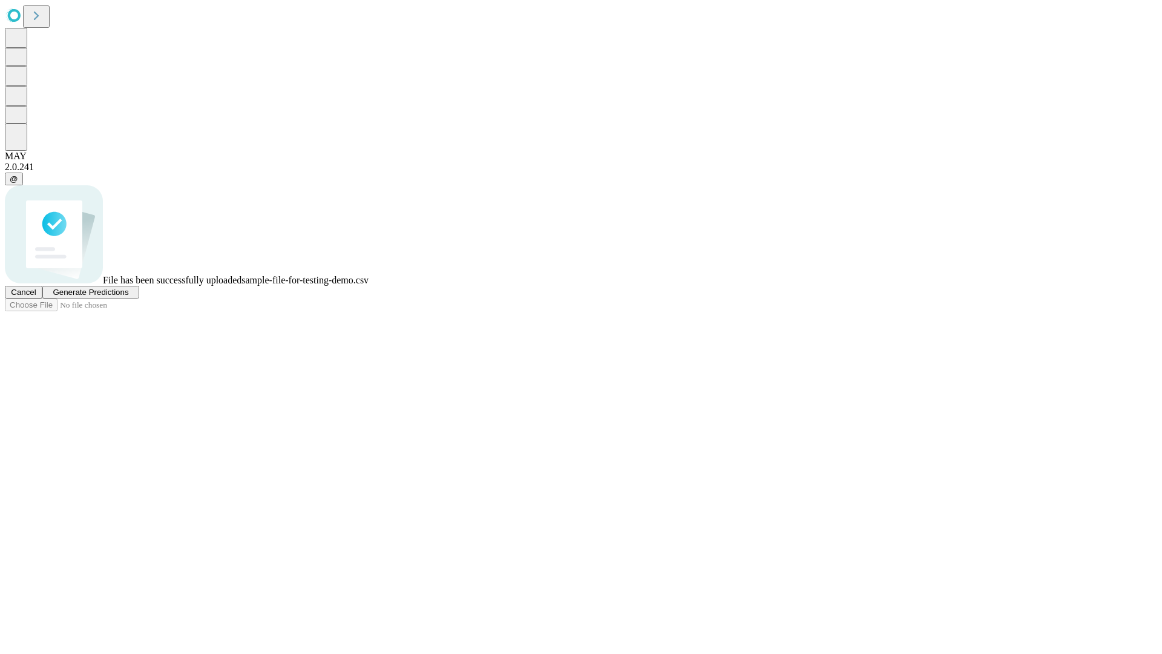 Image resolution: width=1162 pixels, height=654 pixels. I want to click on button: Generate Predictions, so click(91, 292).